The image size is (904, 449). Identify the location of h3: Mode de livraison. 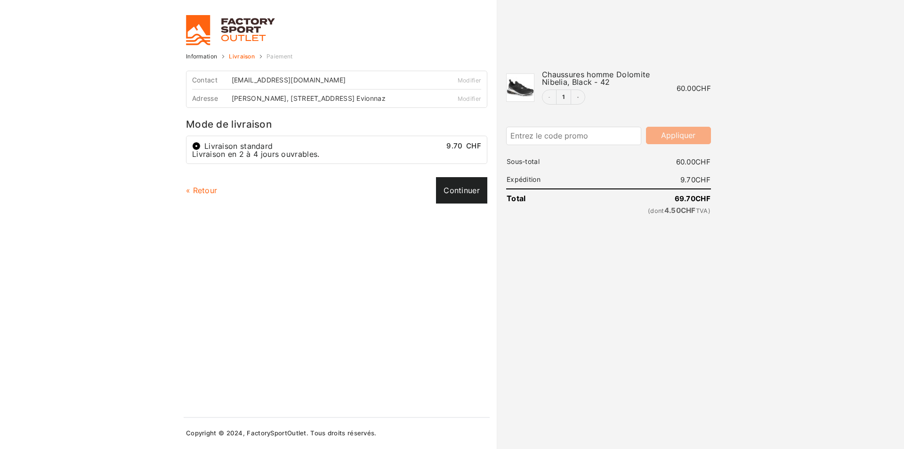
(337, 124).